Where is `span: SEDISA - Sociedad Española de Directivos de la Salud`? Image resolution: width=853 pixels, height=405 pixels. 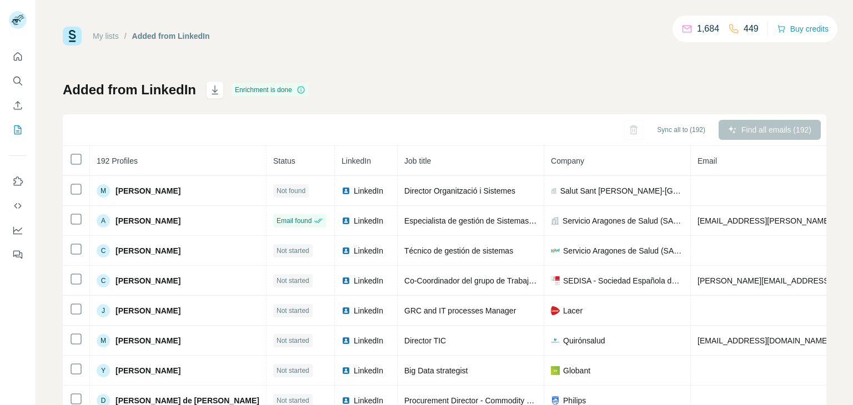
span: SEDISA - Sociedad Española de Directivos de la Salud is located at coordinates (623, 281).